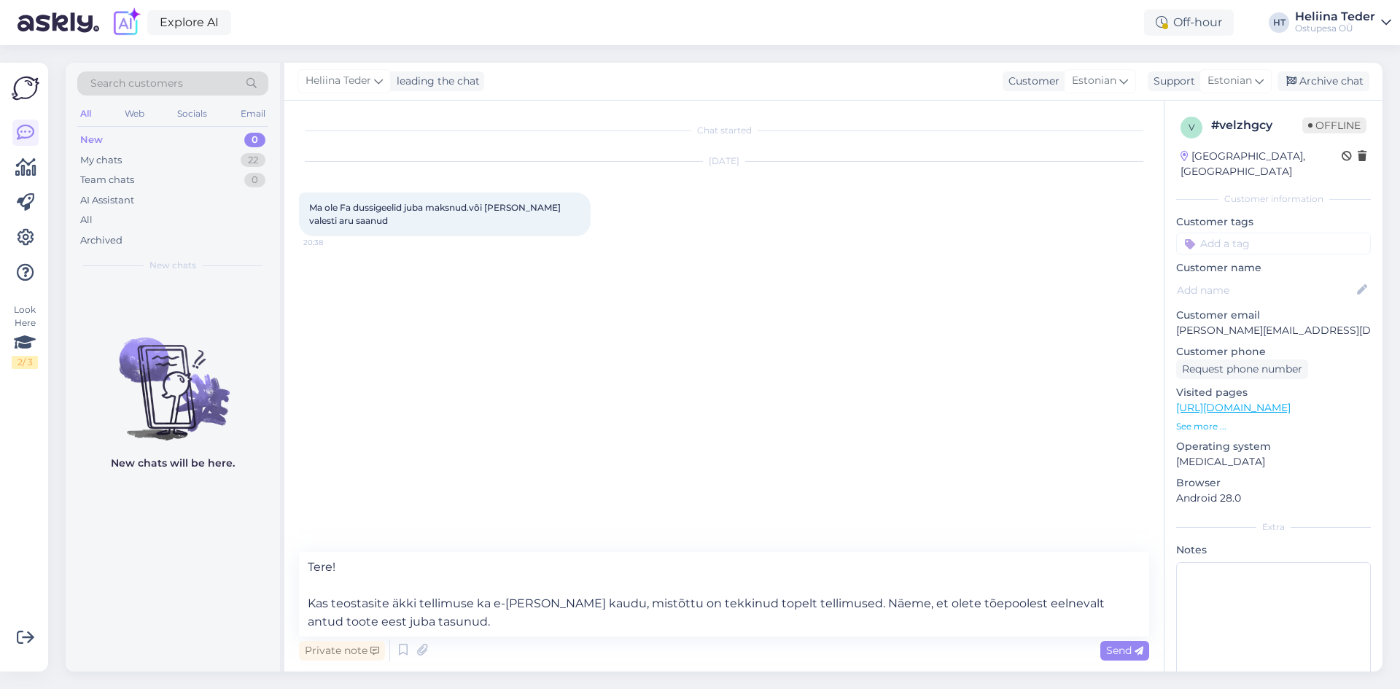 This screenshot has height=689, width=1400. What do you see at coordinates (25, 362) in the screenshot?
I see `div: 2 / 3` at bounding box center [25, 362].